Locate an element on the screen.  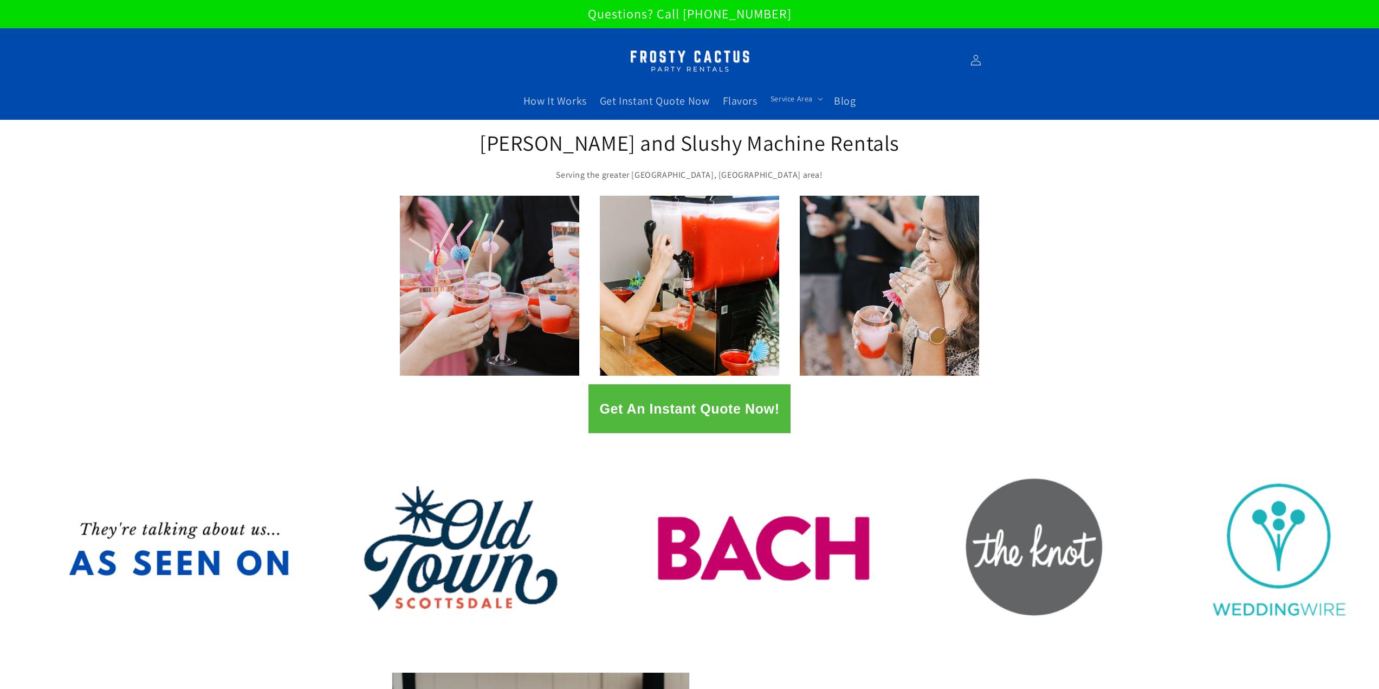
span: Blog is located at coordinates (845, 101).